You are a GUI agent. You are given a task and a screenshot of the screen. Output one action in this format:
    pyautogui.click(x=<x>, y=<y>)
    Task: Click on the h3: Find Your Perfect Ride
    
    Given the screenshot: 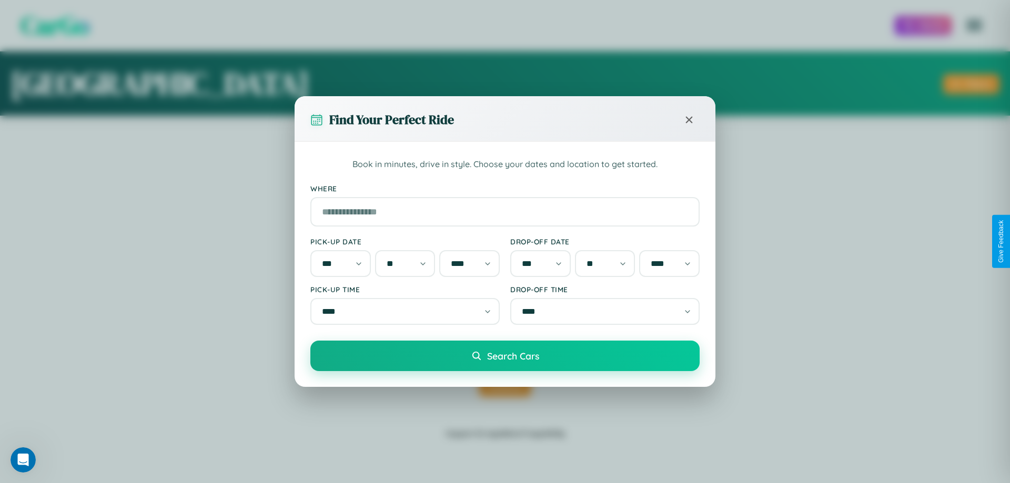 What is the action you would take?
    pyautogui.click(x=391, y=119)
    